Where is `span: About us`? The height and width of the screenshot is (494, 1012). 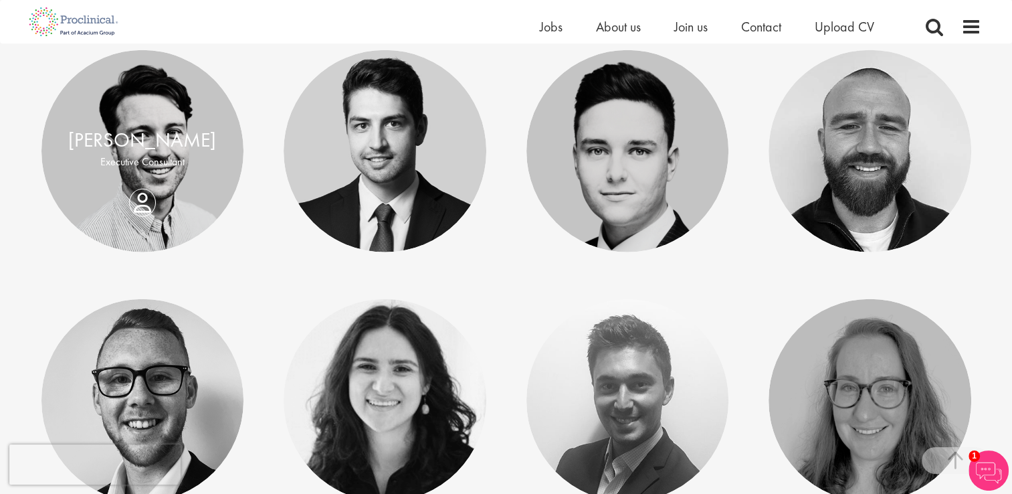
span: About us is located at coordinates (618, 27).